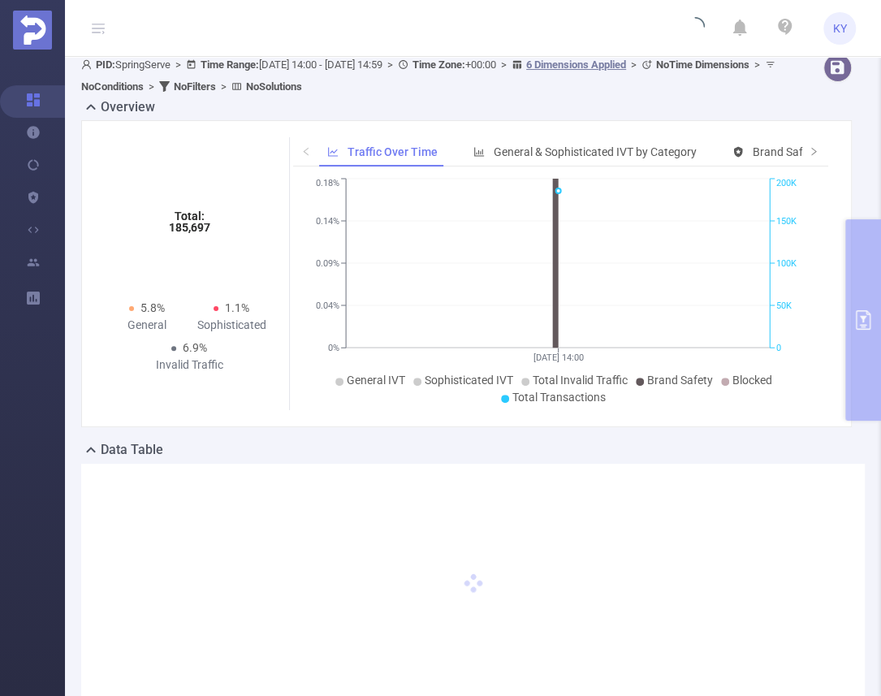  Describe the element at coordinates (596, 152) in the screenshot. I see `span: General & Sophisticated IVT by Category` at that location.